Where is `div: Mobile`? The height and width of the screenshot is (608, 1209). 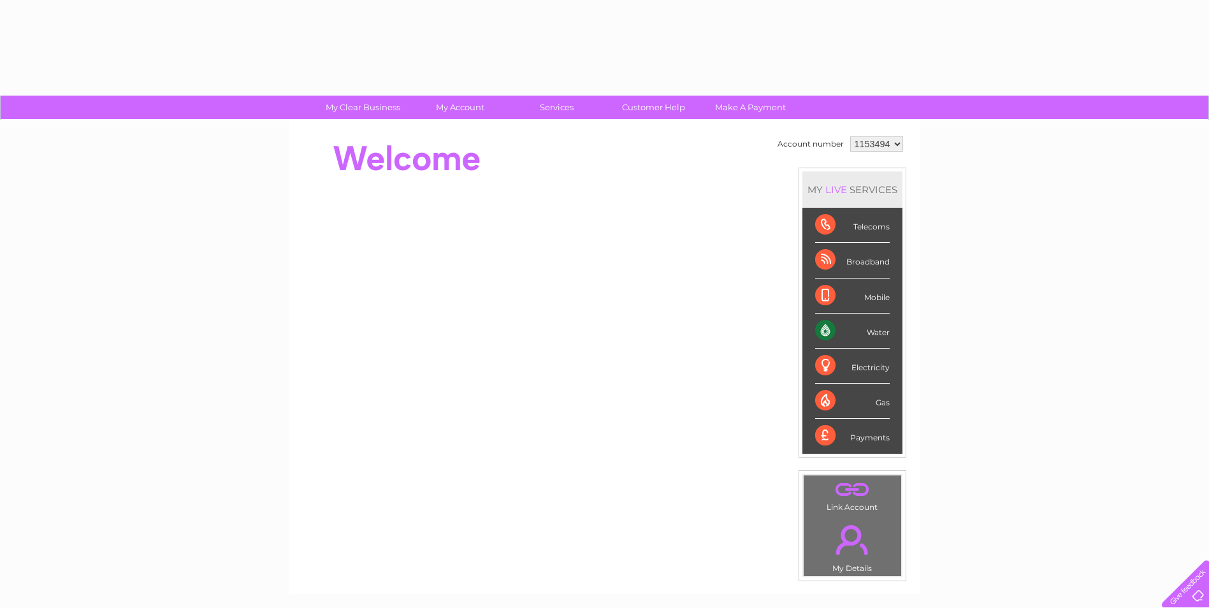
div: Mobile is located at coordinates (852, 296).